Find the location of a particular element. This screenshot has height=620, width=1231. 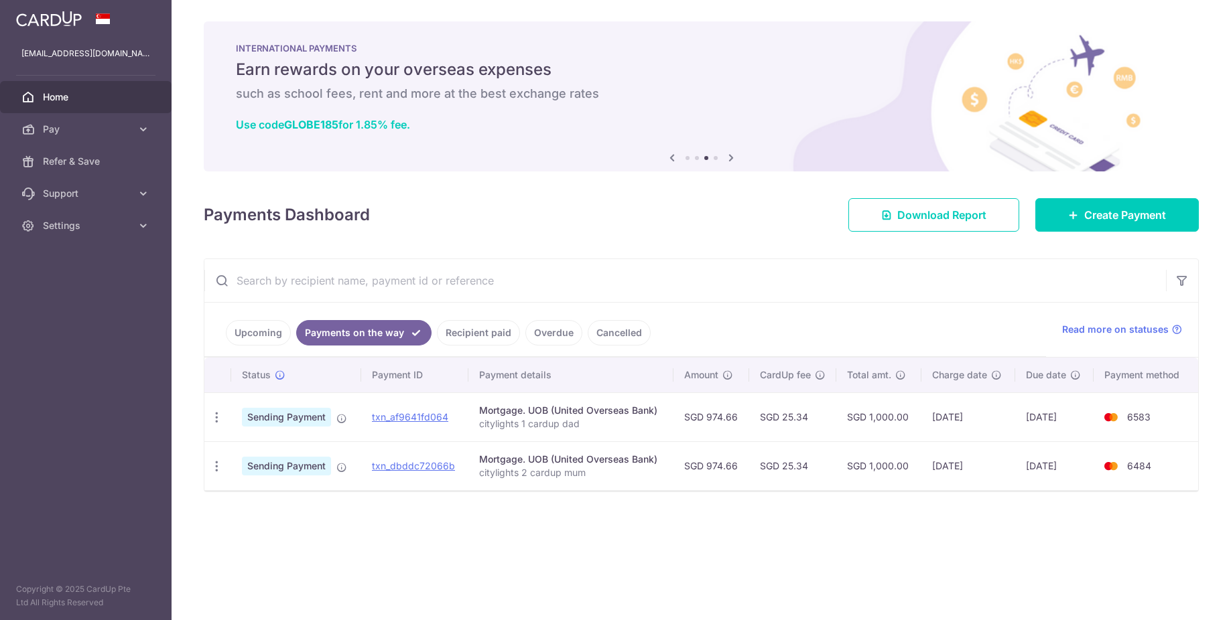

a: Payments on the way is located at coordinates (364, 333).